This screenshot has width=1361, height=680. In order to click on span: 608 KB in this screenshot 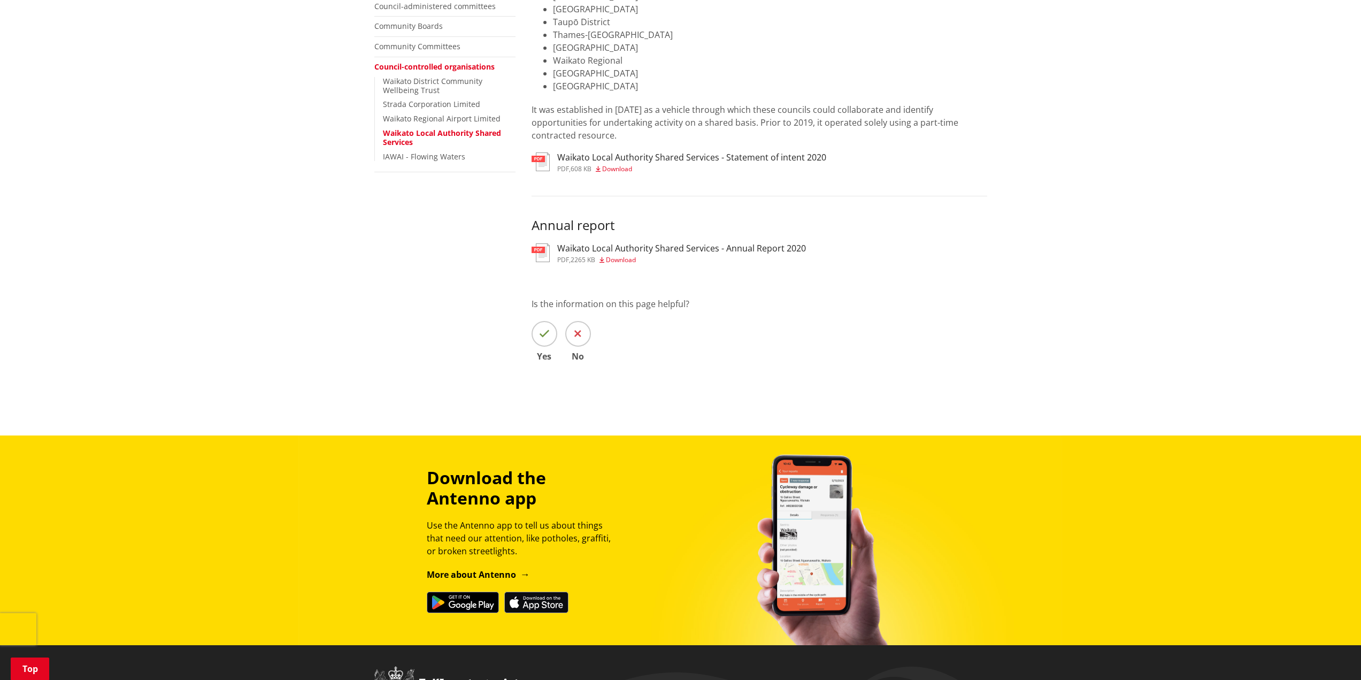, I will do `click(581, 168)`.